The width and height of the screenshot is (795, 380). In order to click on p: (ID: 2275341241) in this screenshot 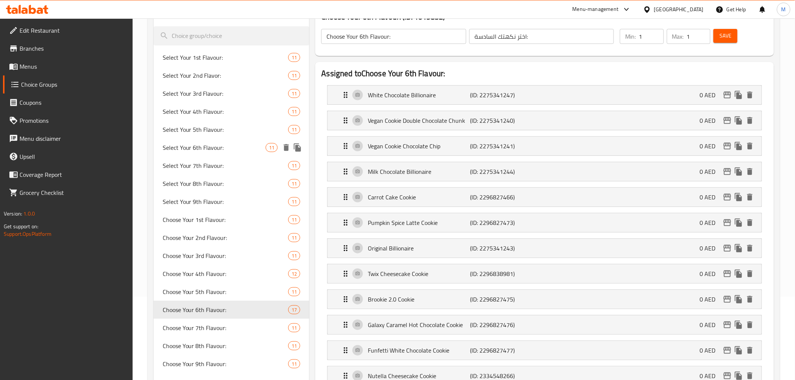, I will do `click(505, 146)`.